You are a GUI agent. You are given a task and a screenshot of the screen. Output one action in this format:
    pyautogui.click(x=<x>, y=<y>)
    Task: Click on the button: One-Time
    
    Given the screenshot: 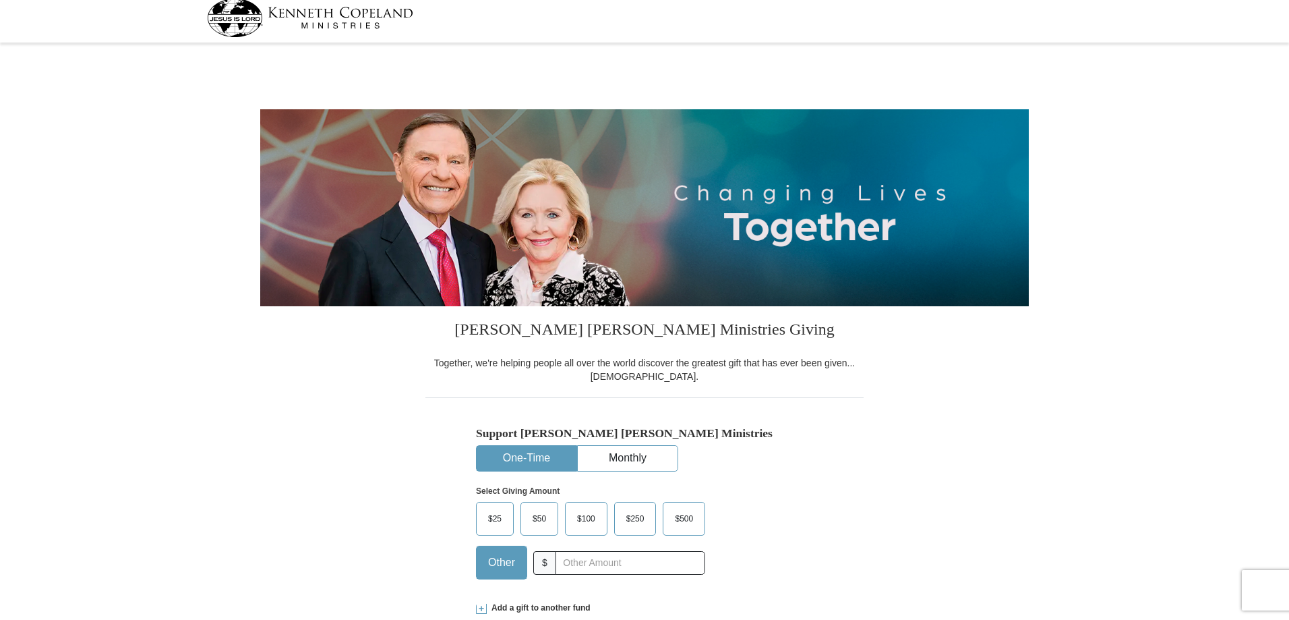 What is the action you would take?
    pyautogui.click(x=527, y=458)
    